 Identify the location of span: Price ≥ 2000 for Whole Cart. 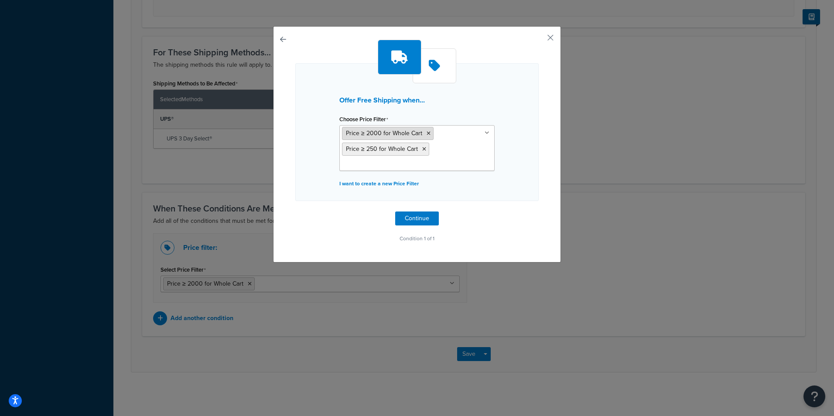
(384, 133).